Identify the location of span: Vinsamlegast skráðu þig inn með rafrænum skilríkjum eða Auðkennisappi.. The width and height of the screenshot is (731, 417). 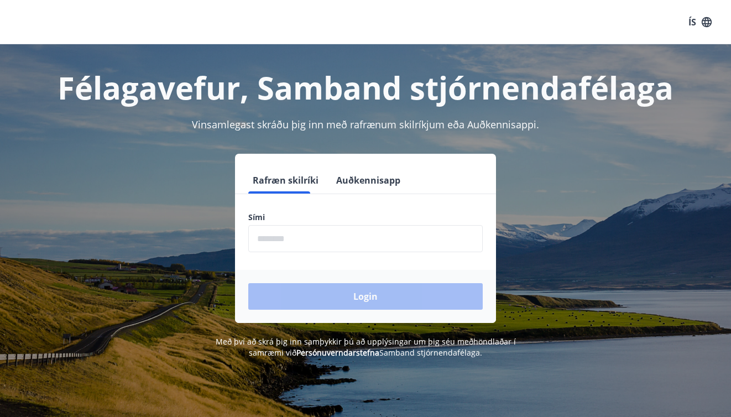
(366, 124).